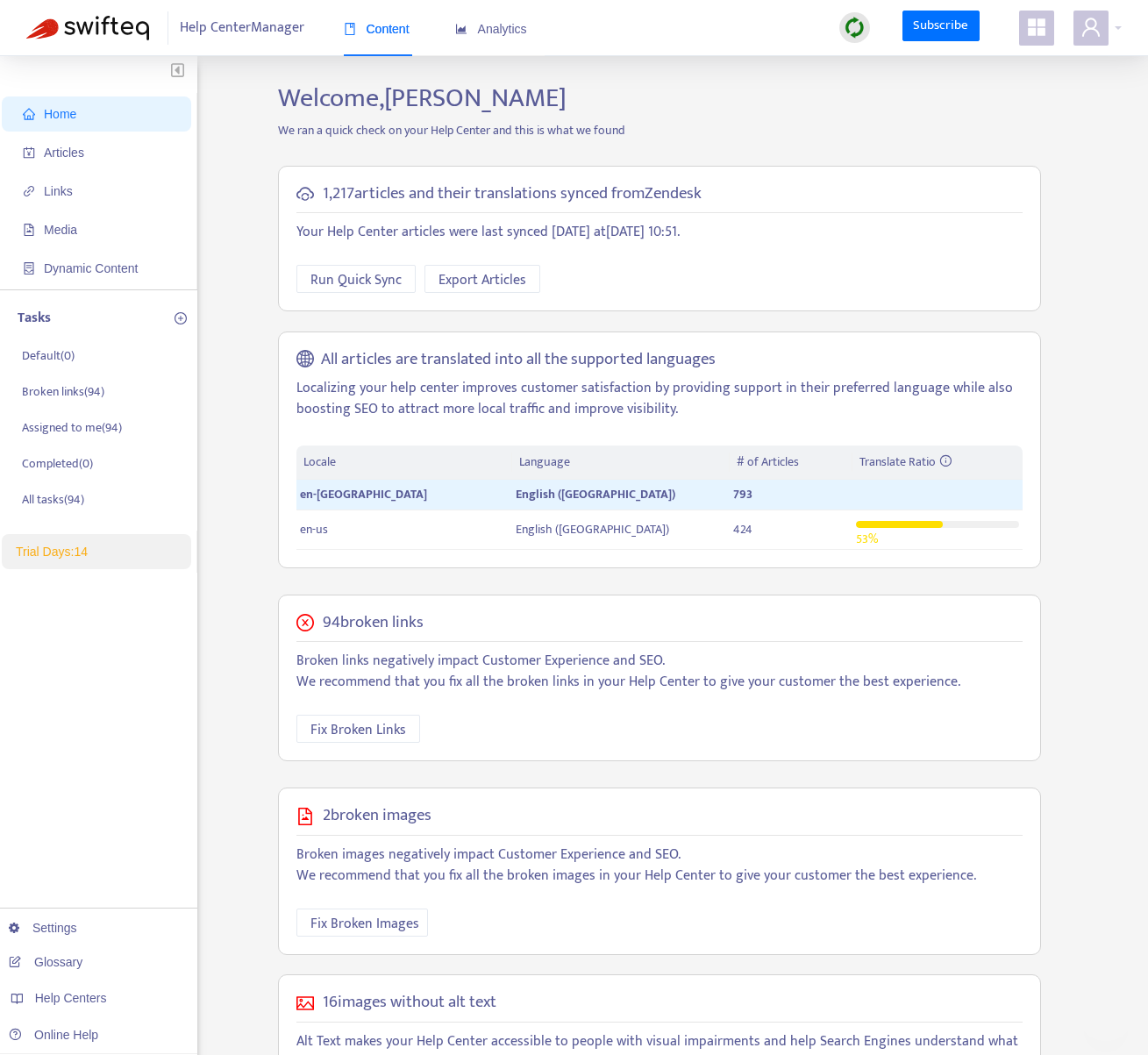 Image resolution: width=1148 pixels, height=1055 pixels. Describe the element at coordinates (743, 528) in the screenshot. I see `span: 424` at that location.